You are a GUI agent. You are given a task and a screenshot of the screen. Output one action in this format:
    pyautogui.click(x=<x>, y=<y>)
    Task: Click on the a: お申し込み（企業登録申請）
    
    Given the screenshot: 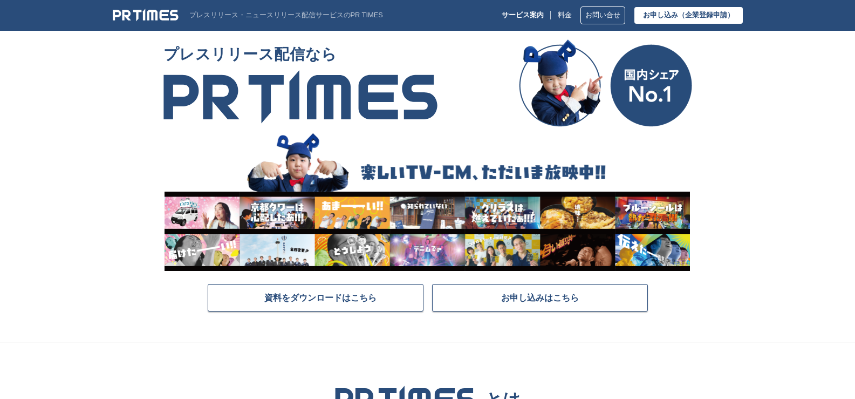 What is the action you would take?
    pyautogui.click(x=689, y=15)
    